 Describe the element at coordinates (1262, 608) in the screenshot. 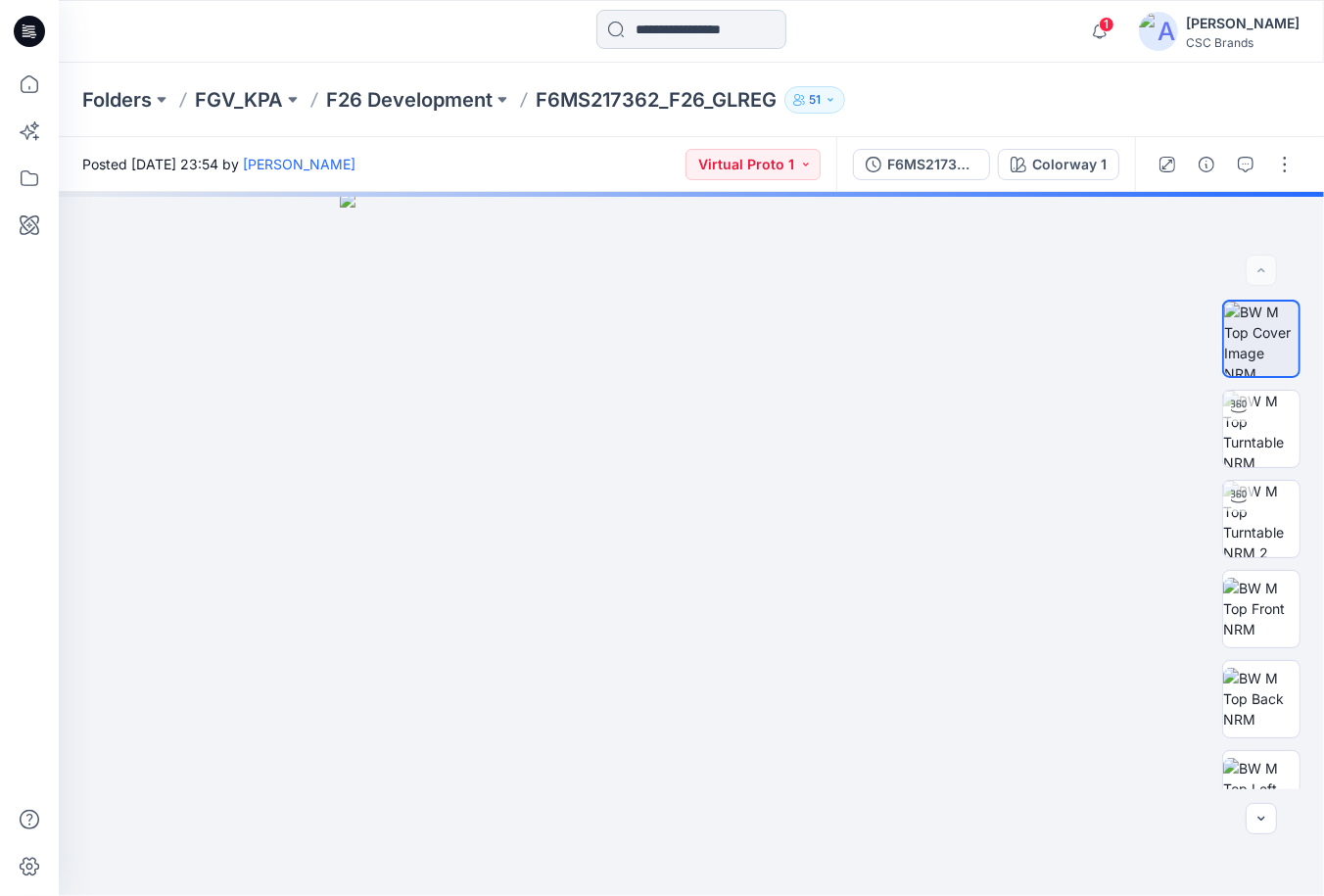

I see `img: BW M Top Front NRM` at that location.